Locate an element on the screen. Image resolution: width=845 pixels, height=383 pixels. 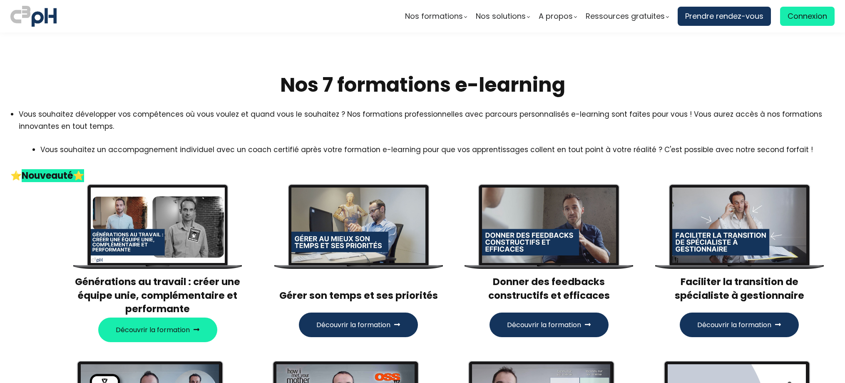
h3: Gérer son temps et ses priorités is located at coordinates (359, 288).